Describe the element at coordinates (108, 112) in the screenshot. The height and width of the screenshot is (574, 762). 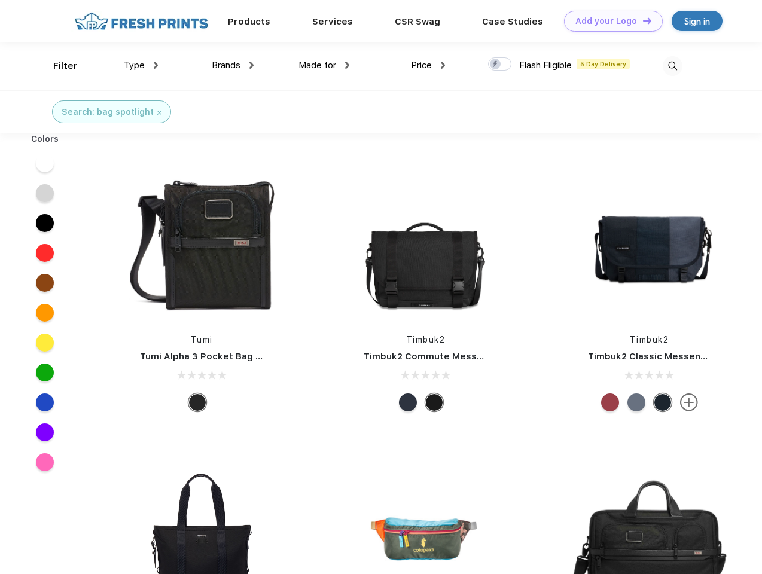
I see `div: Search: bag spotlight` at that location.